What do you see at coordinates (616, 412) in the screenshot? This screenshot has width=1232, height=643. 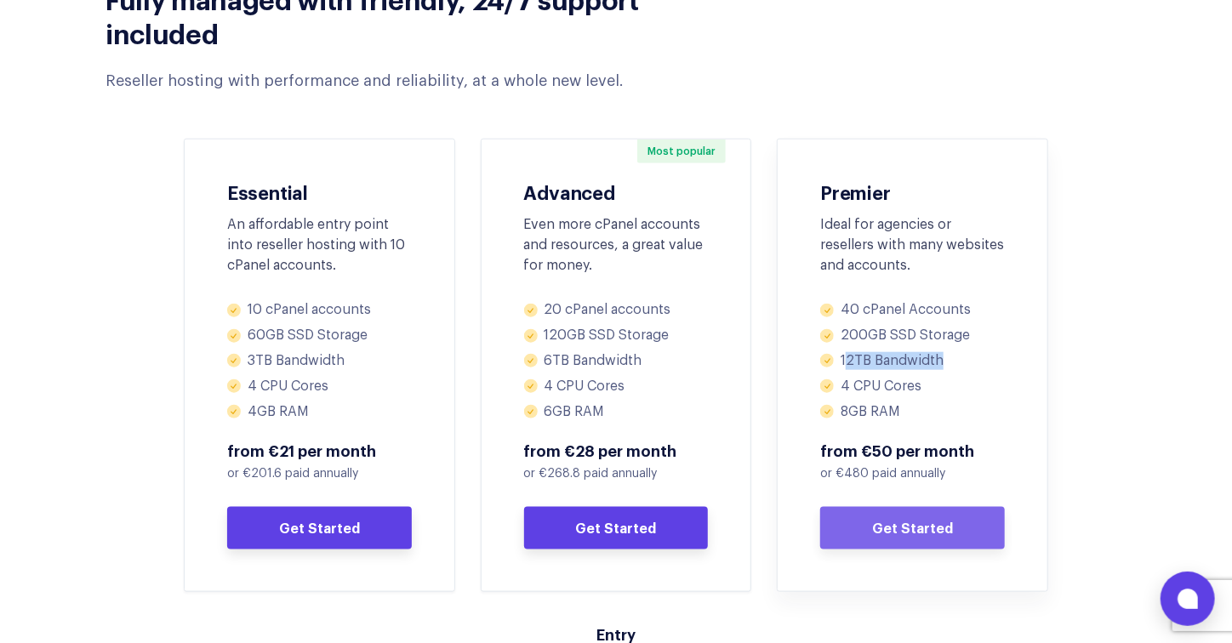 I see `li: 6GB RAM` at bounding box center [616, 412].